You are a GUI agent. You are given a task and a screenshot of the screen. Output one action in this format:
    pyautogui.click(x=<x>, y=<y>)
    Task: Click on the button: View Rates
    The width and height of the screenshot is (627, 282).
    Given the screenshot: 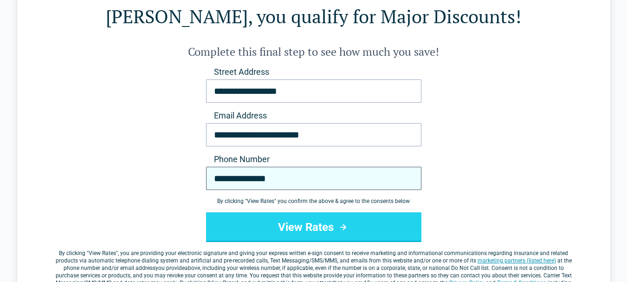 What is the action you would take?
    pyautogui.click(x=314, y=227)
    